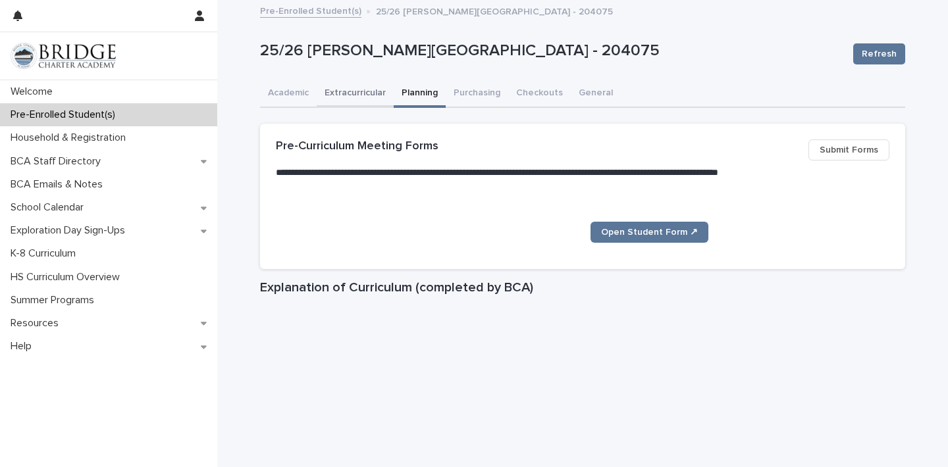 Image resolution: width=948 pixels, height=467 pixels. What do you see at coordinates (879, 54) in the screenshot?
I see `button: Refresh` at bounding box center [879, 54].